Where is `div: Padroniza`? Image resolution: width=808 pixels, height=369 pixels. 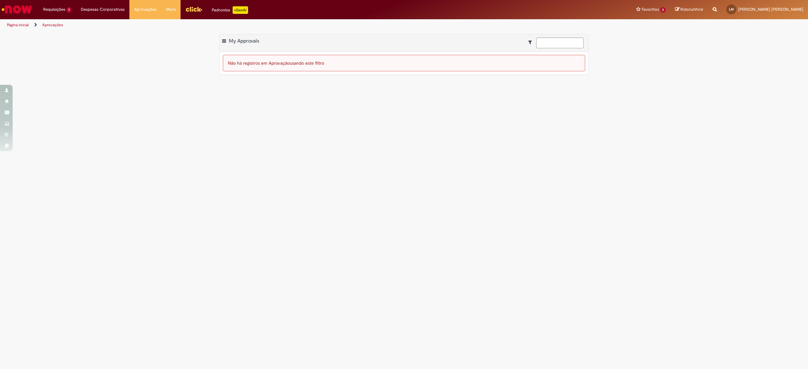 div: Padroniza is located at coordinates (230, 10).